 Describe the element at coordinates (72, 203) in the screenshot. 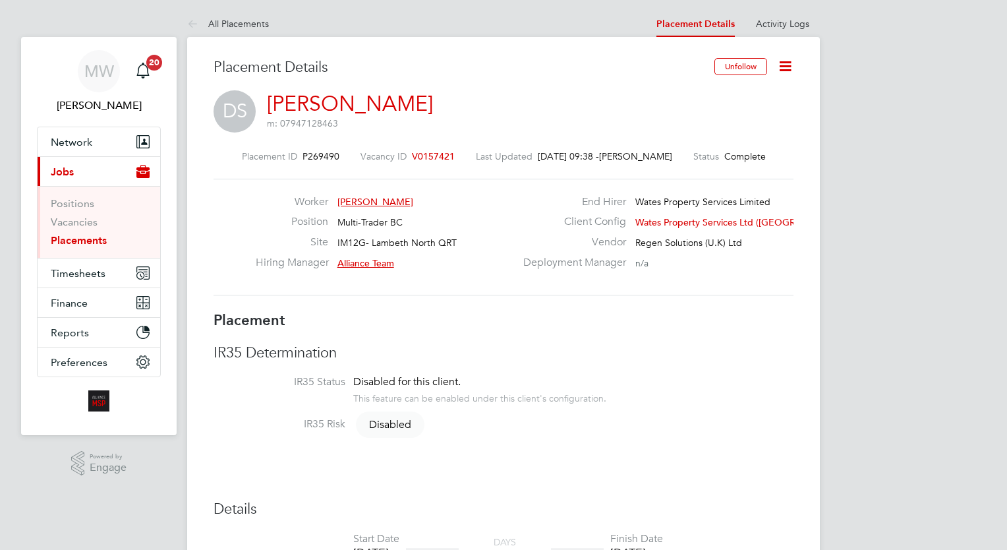

I see `a: Positions` at that location.